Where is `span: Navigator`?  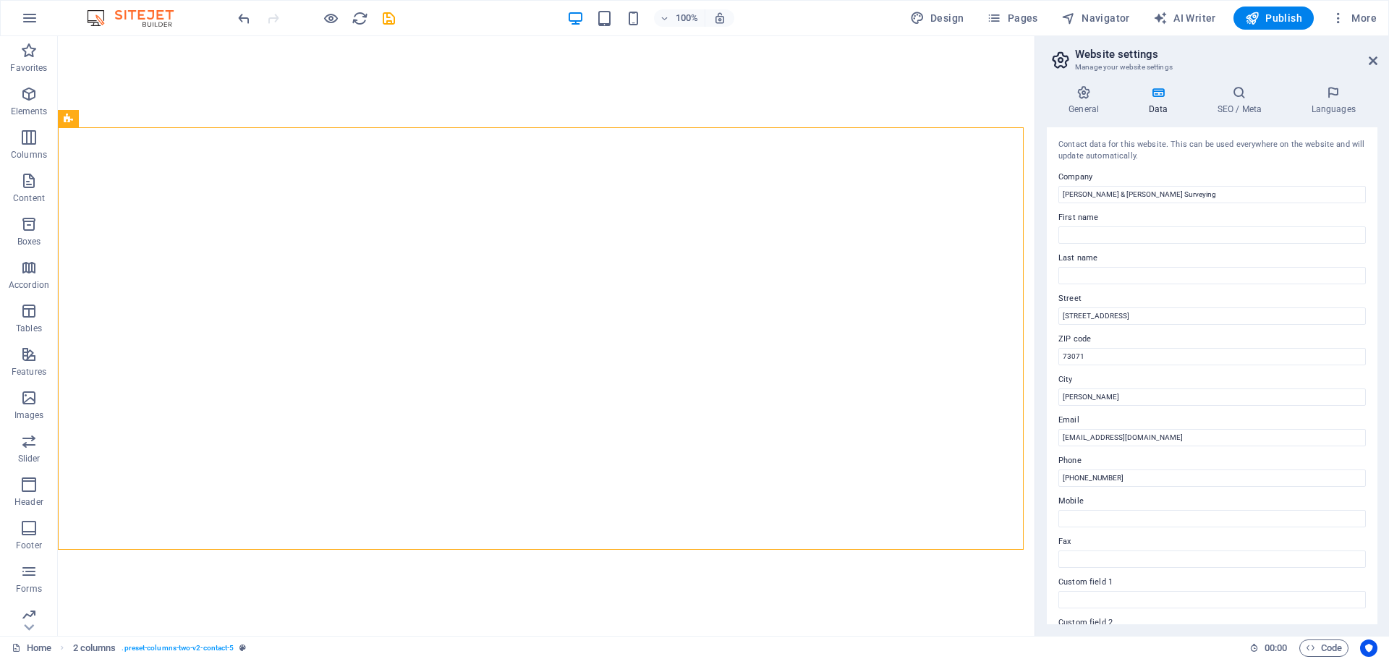 span: Navigator is located at coordinates (1095, 18).